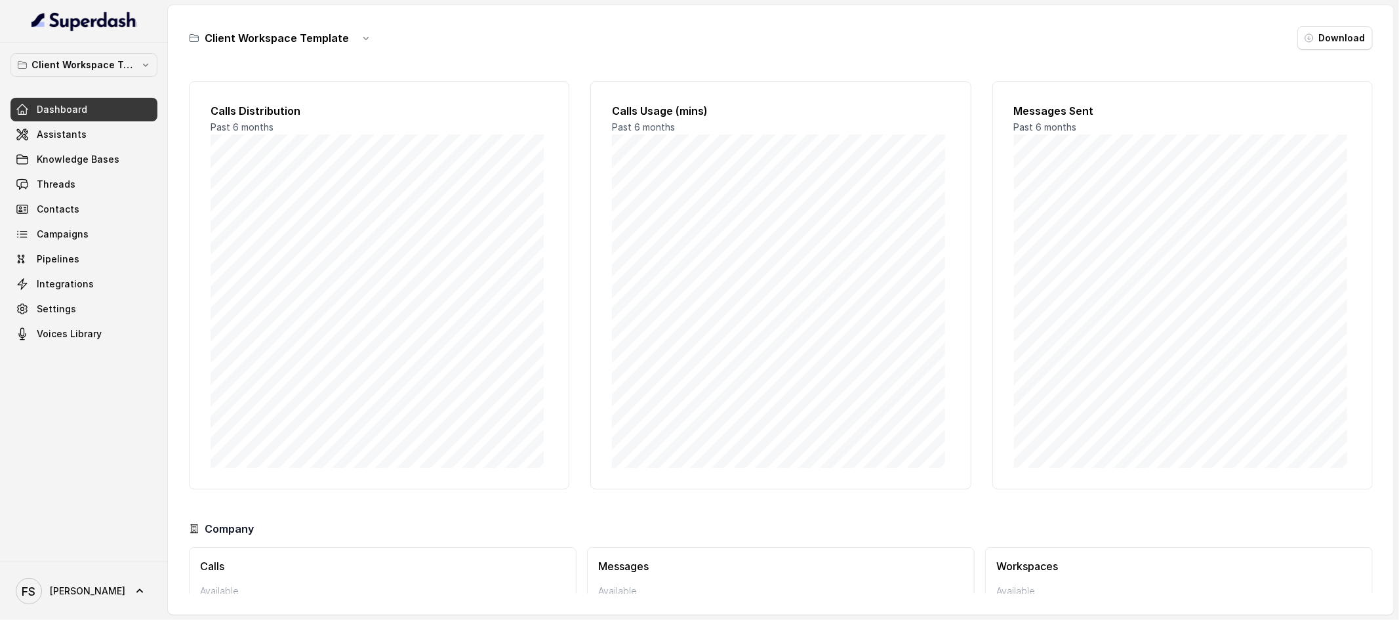 This screenshot has height=620, width=1399. What do you see at coordinates (781, 111) in the screenshot?
I see `h2: Calls Usage (mins)` at bounding box center [781, 111].